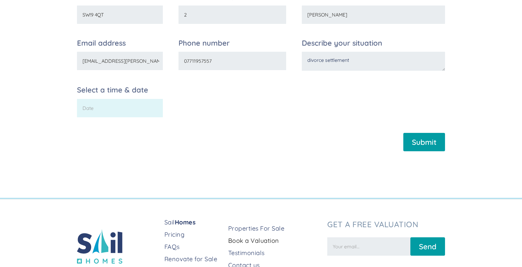 Image resolution: width=522 pixels, height=267 pixels. I want to click on strong: Homes, so click(185, 222).